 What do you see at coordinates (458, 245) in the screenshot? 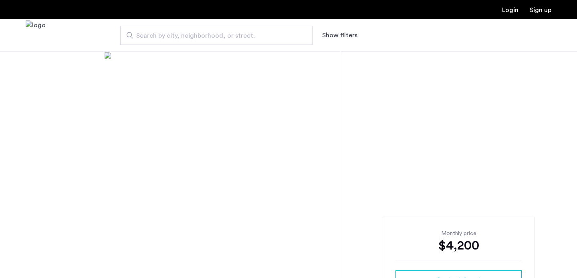
I see `div: $4,200` at bounding box center [458, 245].